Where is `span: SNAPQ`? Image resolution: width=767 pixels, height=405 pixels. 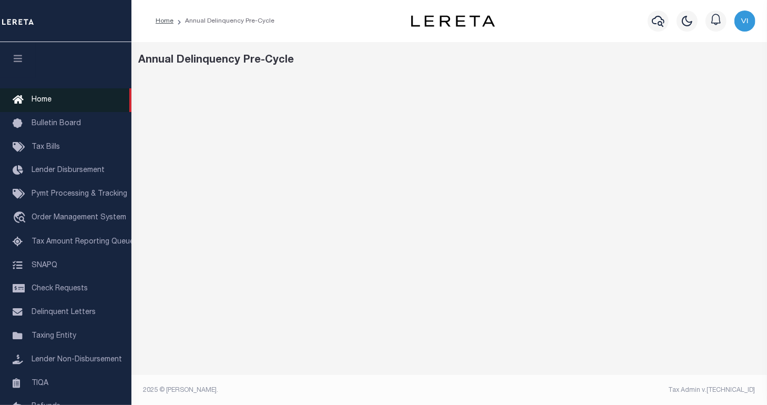 span: SNAPQ is located at coordinates (44, 265).